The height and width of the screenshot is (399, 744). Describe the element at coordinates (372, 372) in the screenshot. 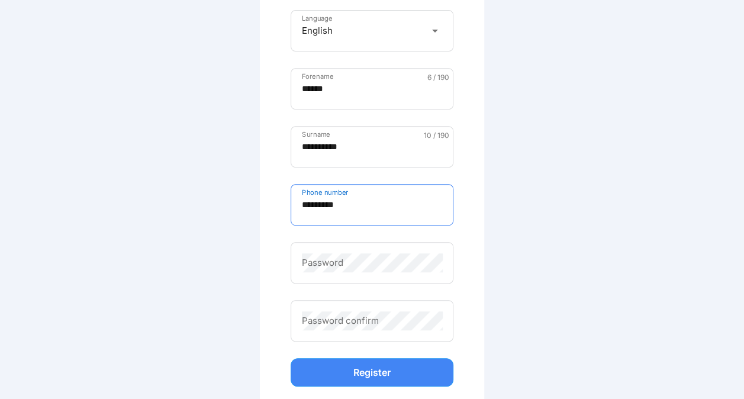

I see `button: Register` at that location.